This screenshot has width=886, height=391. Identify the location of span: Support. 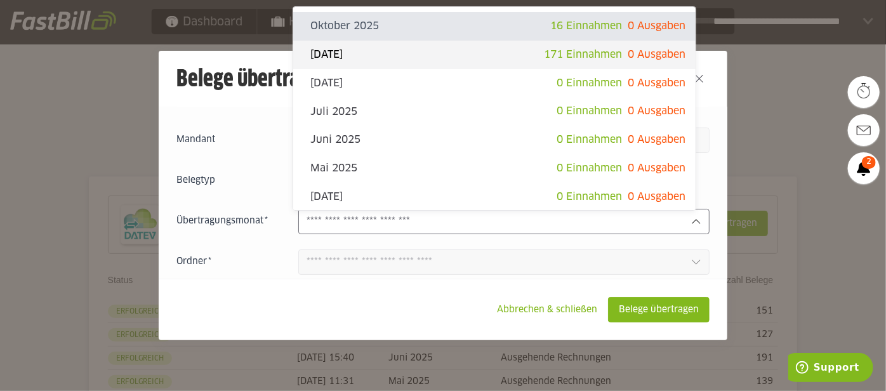
(48, 15).